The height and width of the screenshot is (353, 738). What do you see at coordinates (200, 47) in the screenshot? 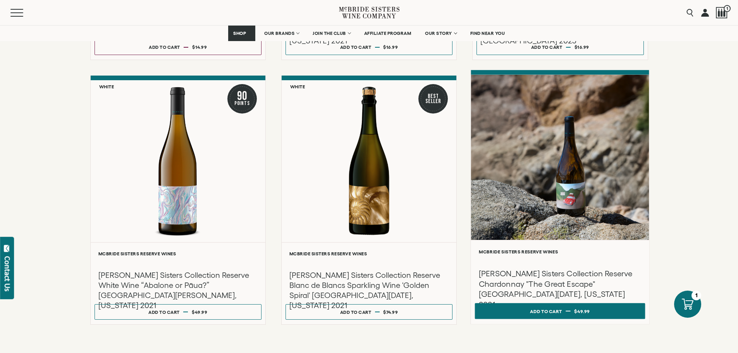
I see `span: $14.99` at bounding box center [200, 47].